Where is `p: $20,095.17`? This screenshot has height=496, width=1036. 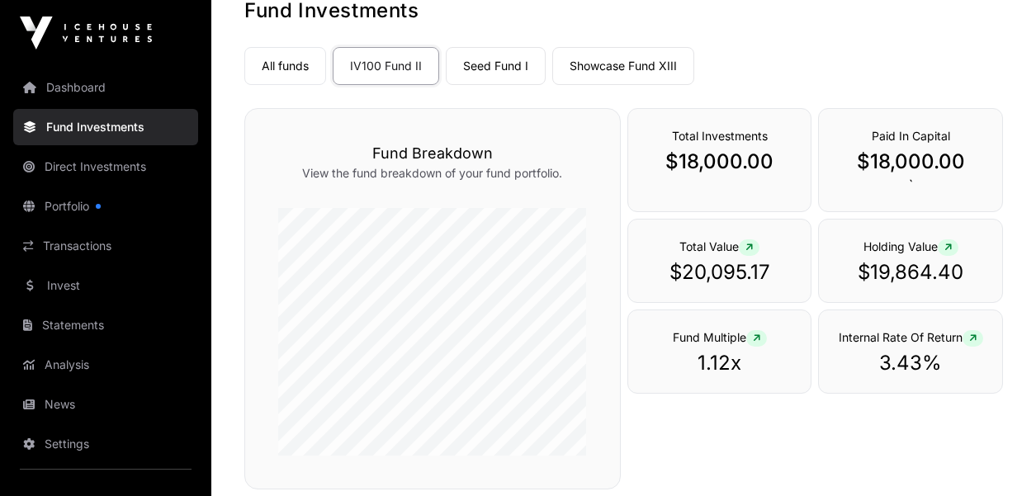 p: $20,095.17 is located at coordinates (720, 272).